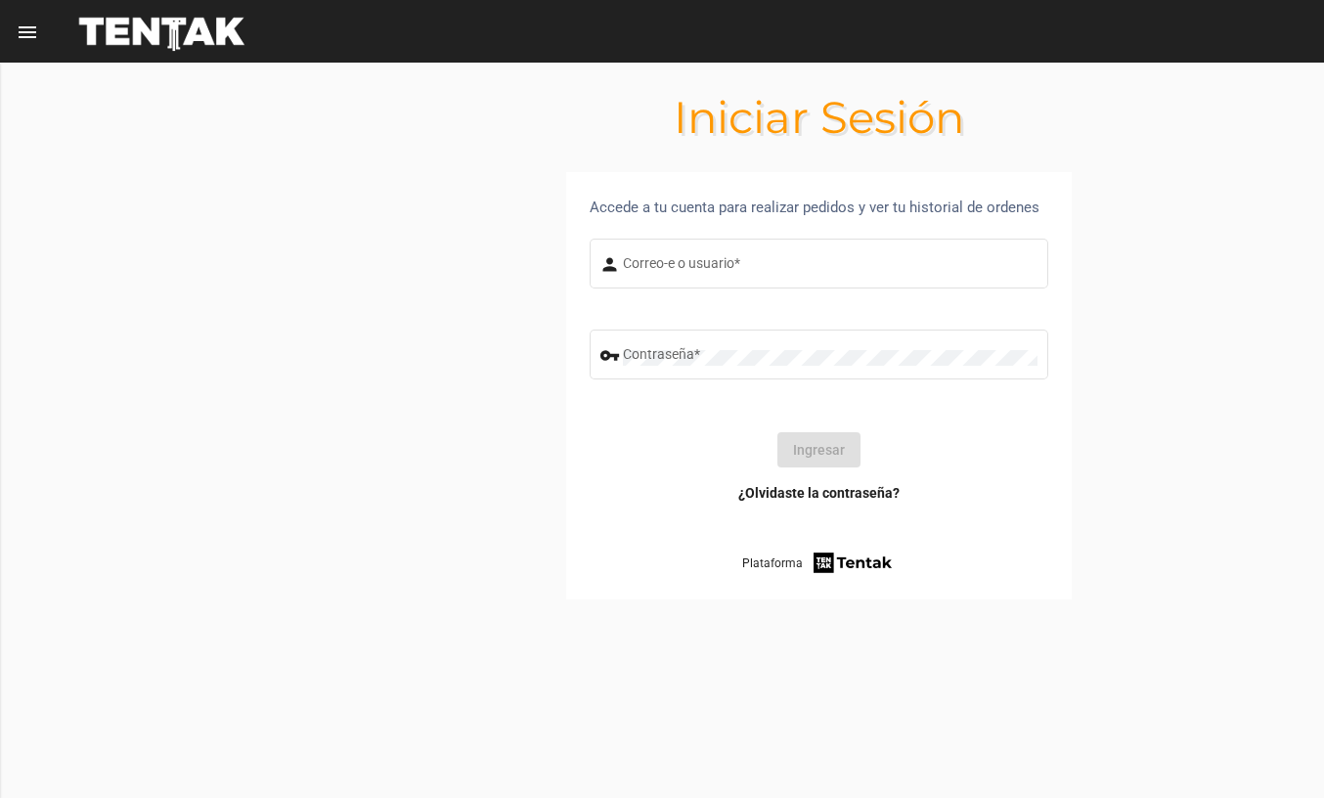 This screenshot has width=1324, height=798. I want to click on h1: Iniciar Sesión, so click(818, 117).